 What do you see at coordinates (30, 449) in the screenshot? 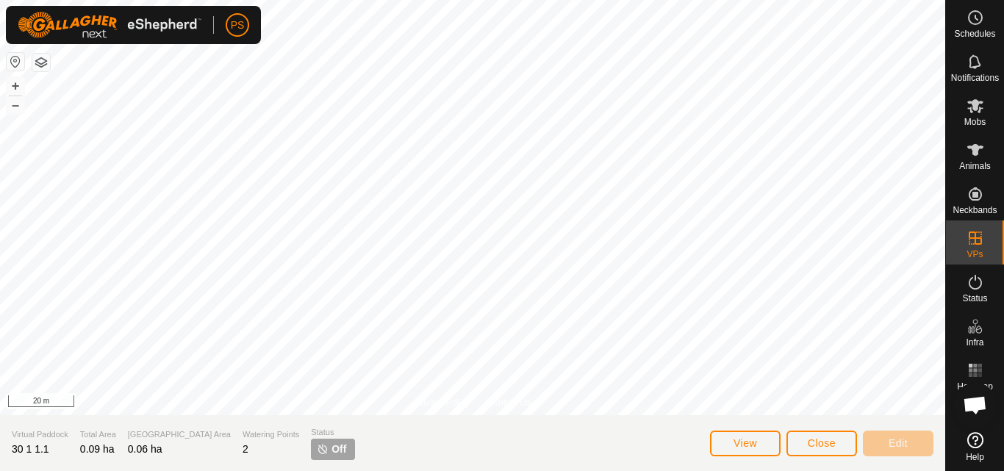
I see `span: 30 1 1.1` at bounding box center [30, 449].